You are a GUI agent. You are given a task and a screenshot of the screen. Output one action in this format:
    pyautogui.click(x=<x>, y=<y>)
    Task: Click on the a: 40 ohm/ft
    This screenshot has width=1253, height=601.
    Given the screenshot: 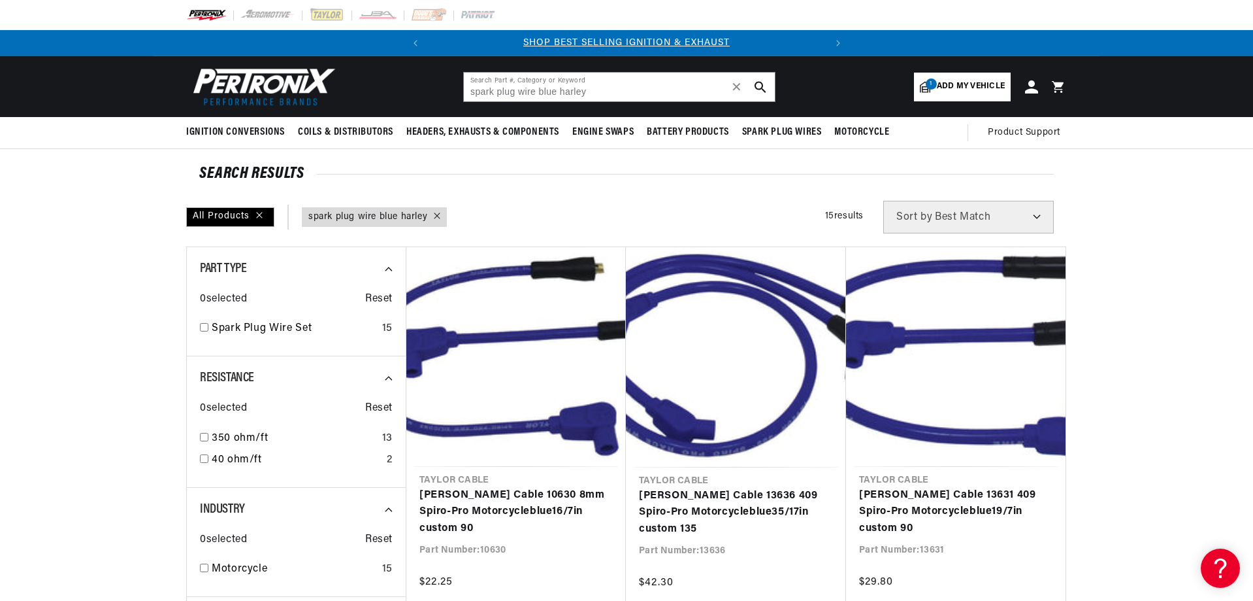 What is the action you would take?
    pyautogui.click(x=297, y=460)
    